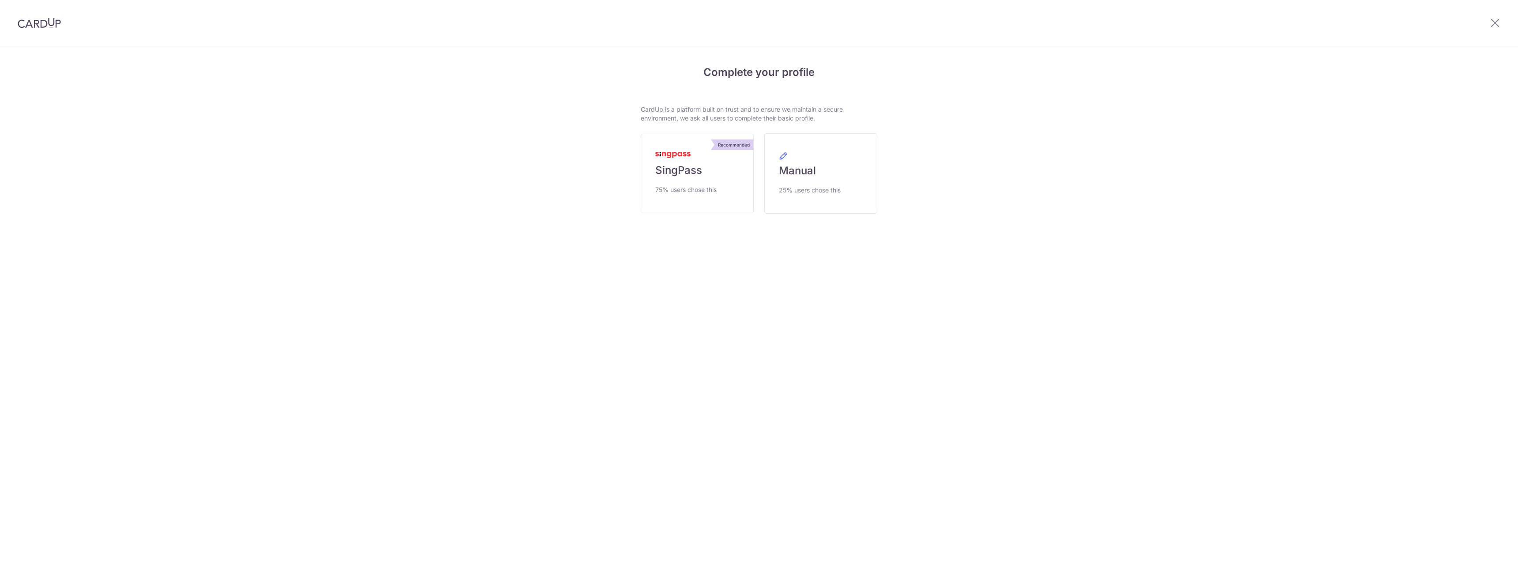  What do you see at coordinates (821, 173) in the screenshot?
I see `a: Manual 25% users chose this` at bounding box center [821, 173].